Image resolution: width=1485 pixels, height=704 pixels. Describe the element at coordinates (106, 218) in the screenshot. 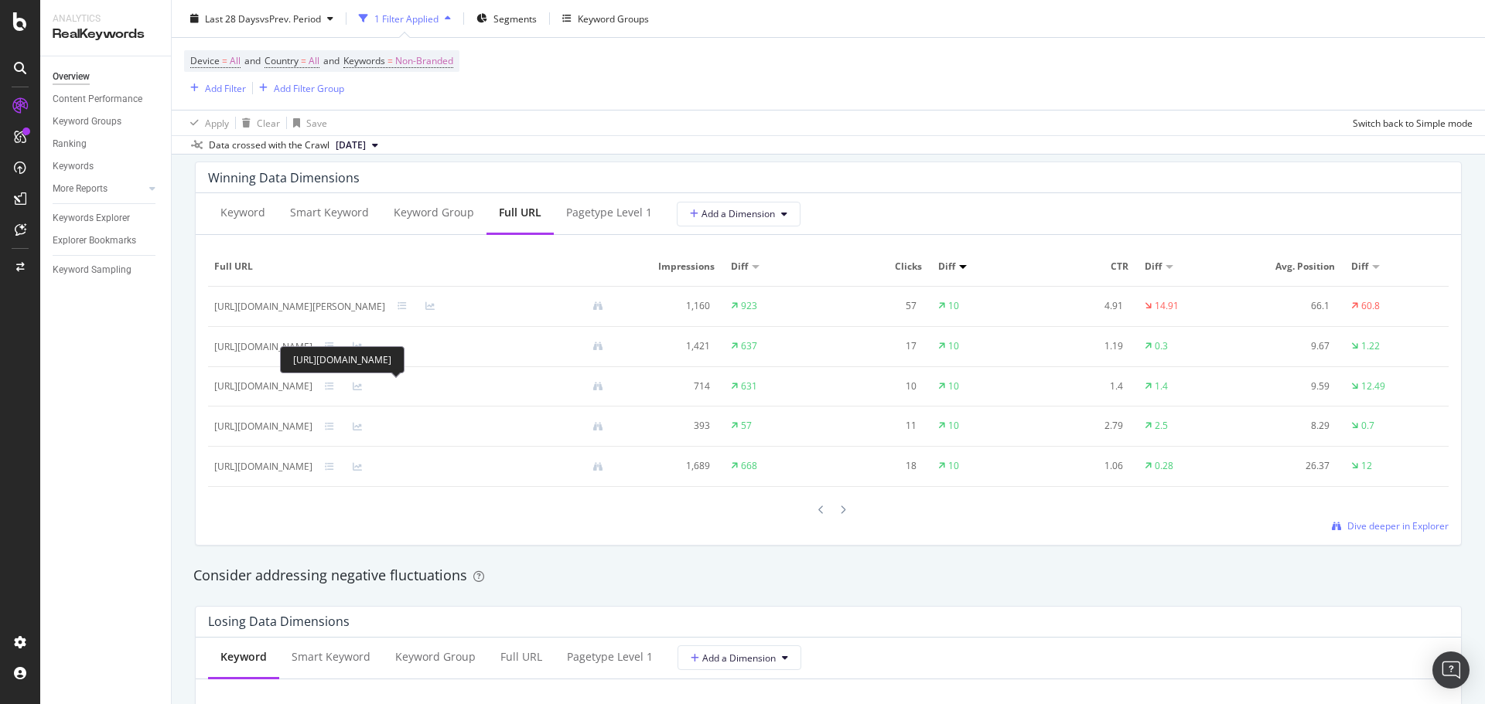

I see `a: Keywords Explorer` at that location.